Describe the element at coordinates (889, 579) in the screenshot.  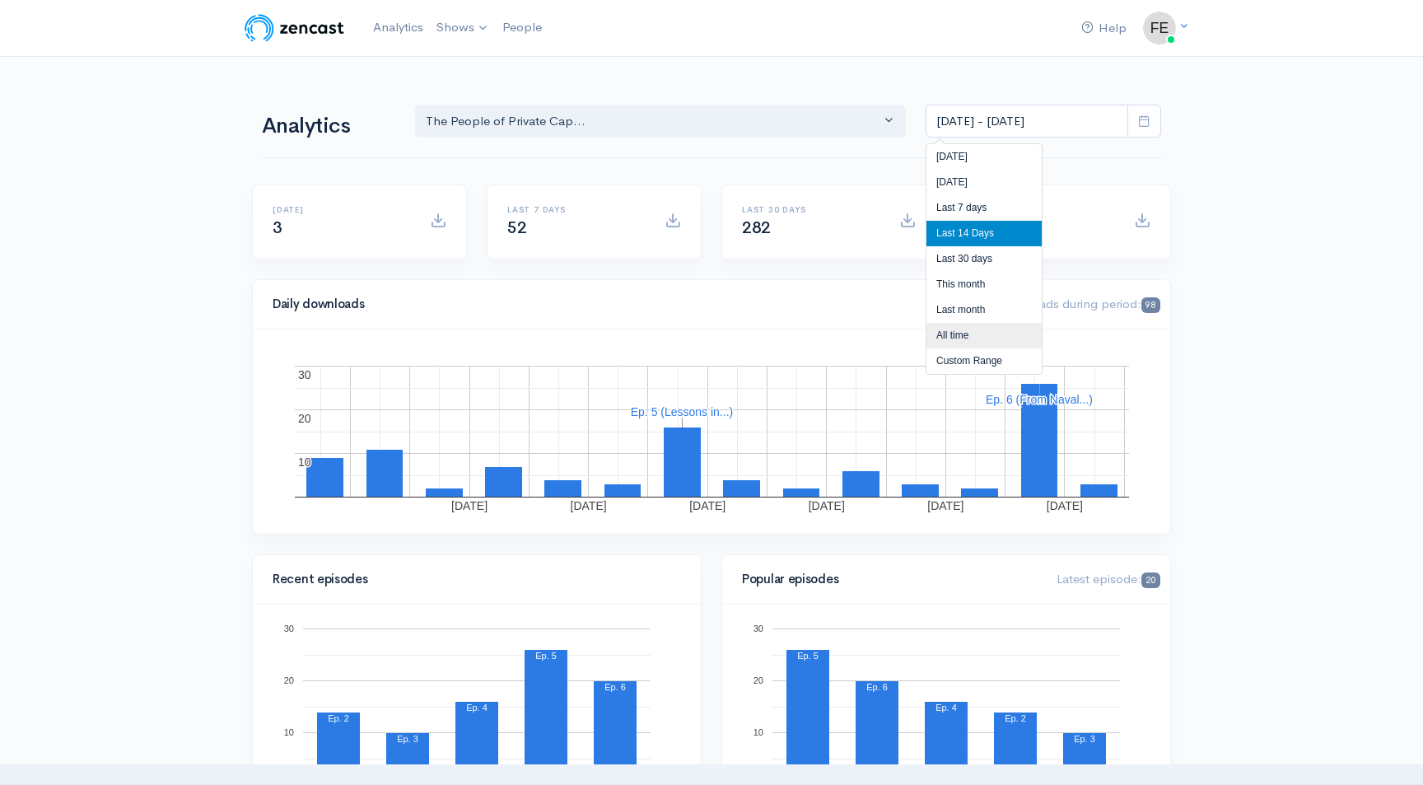
I see `h4: Popular episodes` at that location.